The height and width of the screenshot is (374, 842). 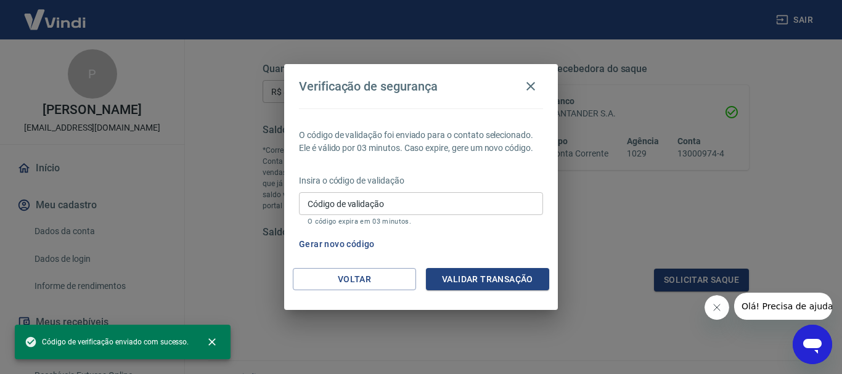 What do you see at coordinates (421, 142) in the screenshot?
I see `p: O código de validação foi enviado para o contato selecionado. Ele é válido por 03 minutos. Caso e...` at bounding box center [421, 142].